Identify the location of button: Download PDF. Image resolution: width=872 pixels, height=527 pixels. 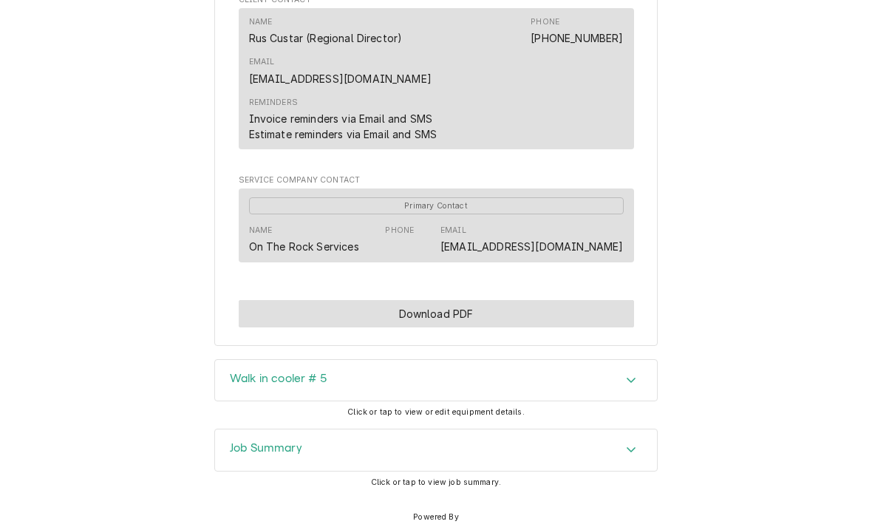
(436, 313).